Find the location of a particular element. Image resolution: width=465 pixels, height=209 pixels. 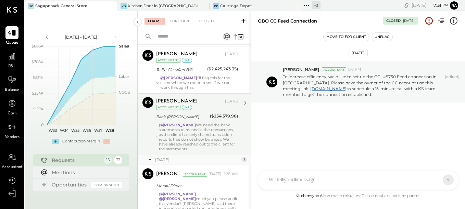

span: 1:16 PM is located at coordinates (354, 70).